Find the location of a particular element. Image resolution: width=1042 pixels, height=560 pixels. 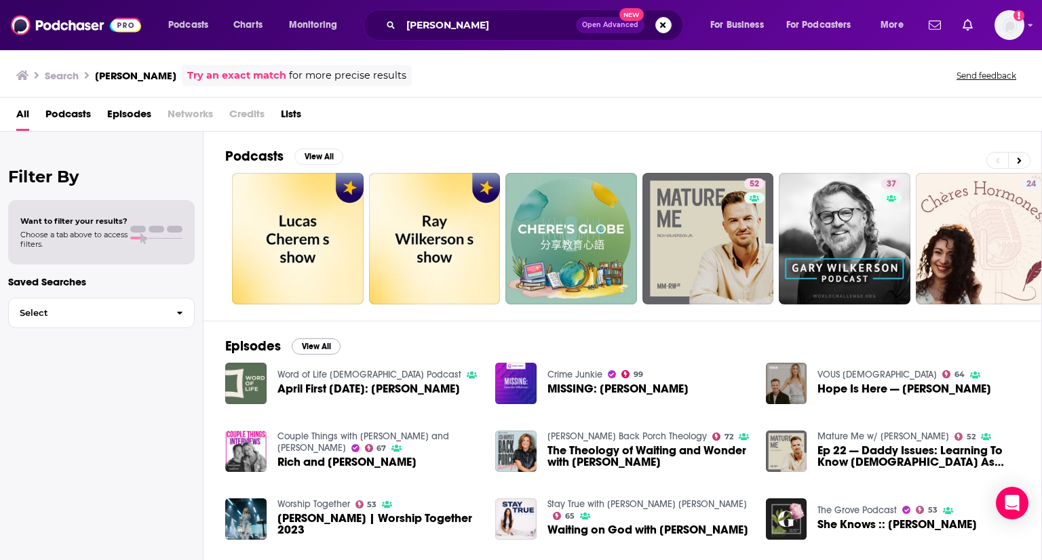

img: MISSING: Dawnita Wilkerson is located at coordinates (516, 383).